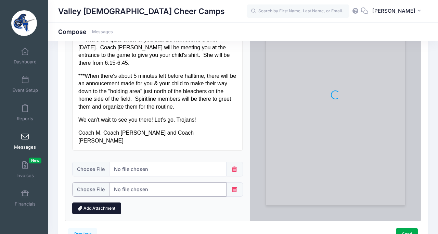 The width and height of the screenshot is (438, 234). What do you see at coordinates (85, 110) in the screenshot?
I see `p: We can't wait to see you there! Let's go, Trojans!` at bounding box center [85, 110].